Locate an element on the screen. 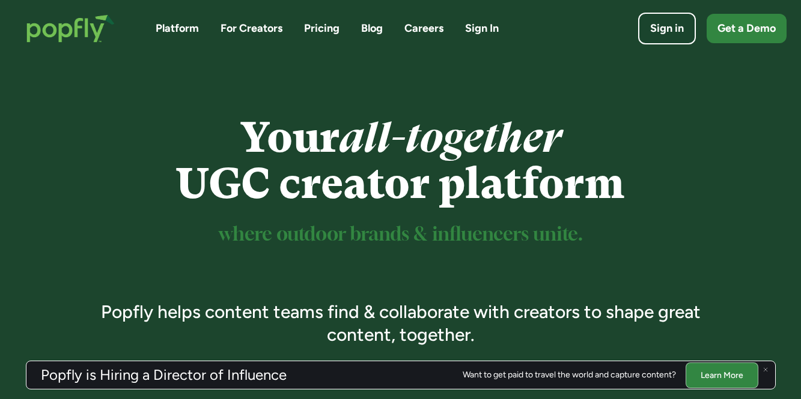  em: all-together is located at coordinates (450, 138).